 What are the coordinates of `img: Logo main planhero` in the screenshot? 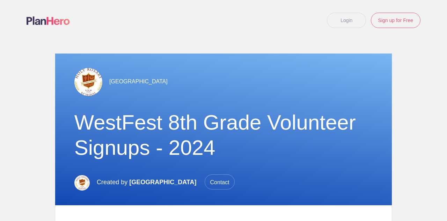 It's located at (48, 21).